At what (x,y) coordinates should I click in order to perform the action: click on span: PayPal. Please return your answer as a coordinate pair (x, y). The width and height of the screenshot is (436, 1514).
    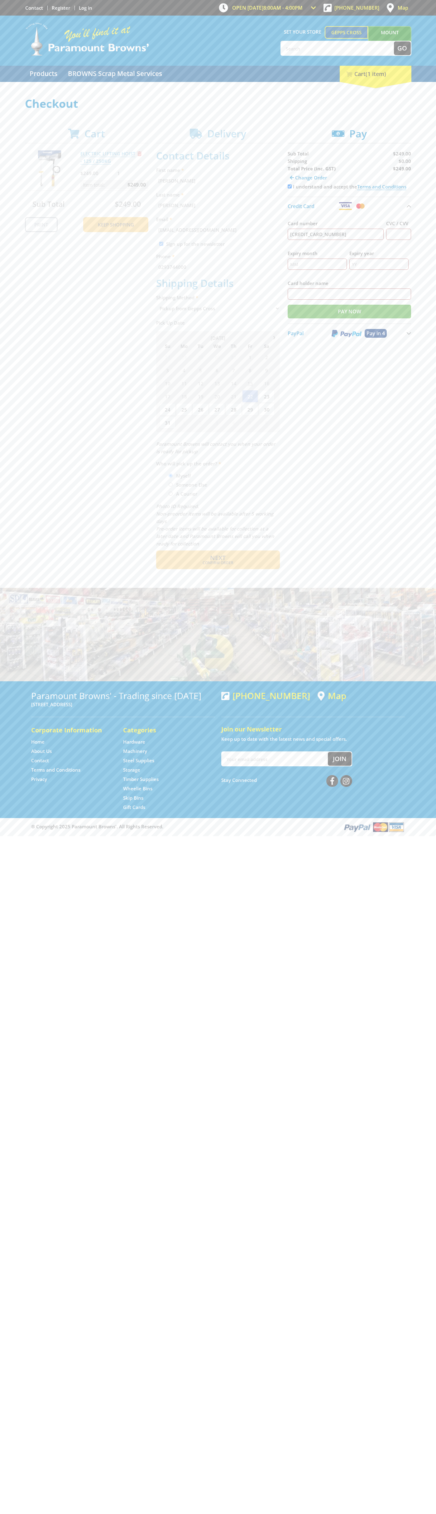
    Looking at the image, I should click on (295, 333).